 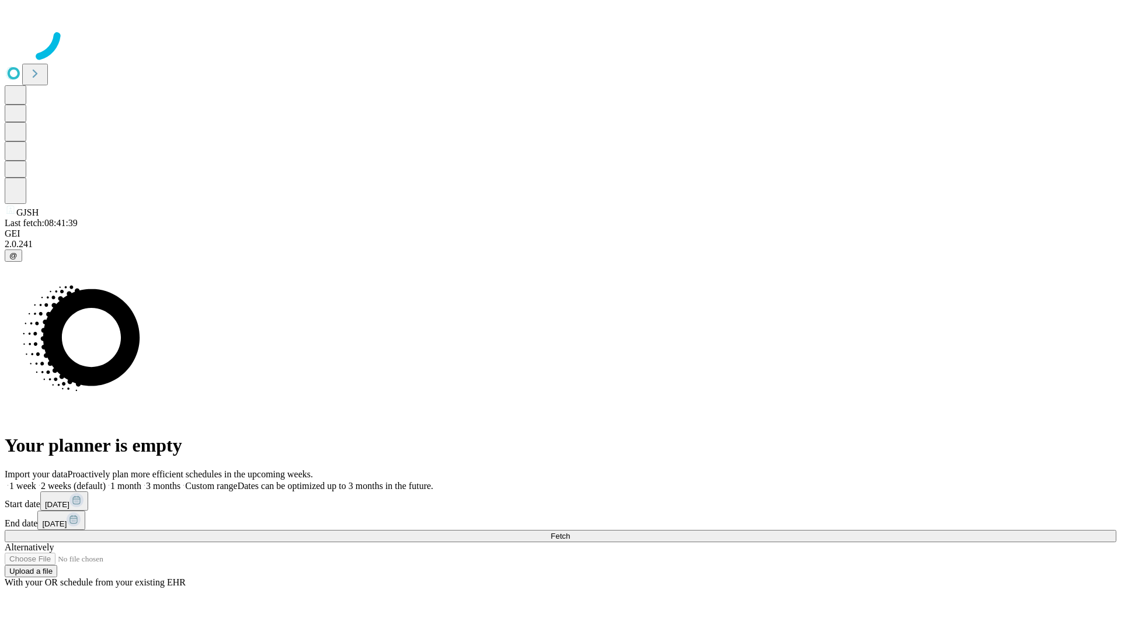 What do you see at coordinates (561, 536) in the screenshot?
I see `button: Fetch` at bounding box center [561, 536].